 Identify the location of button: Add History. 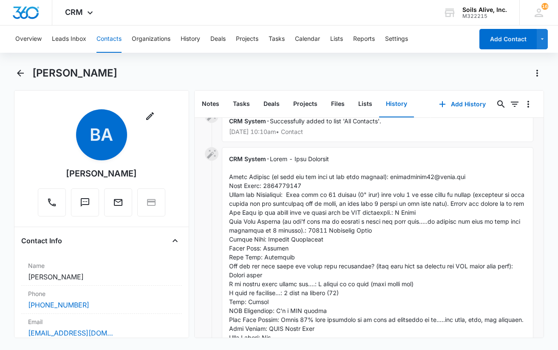
(463, 104).